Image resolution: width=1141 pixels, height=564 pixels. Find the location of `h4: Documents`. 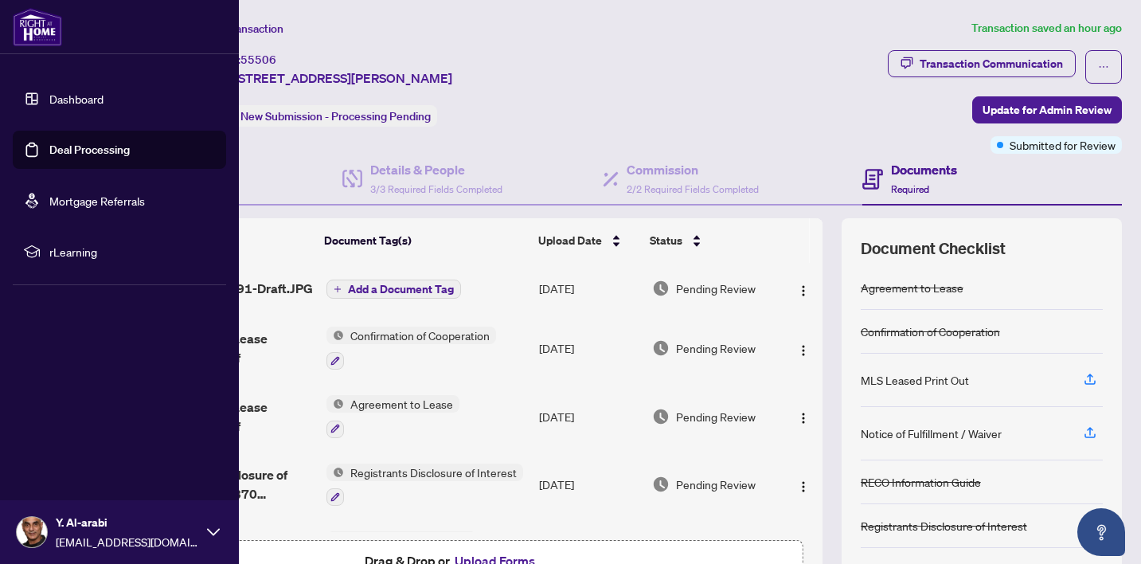

h4: Documents is located at coordinates (924, 170).